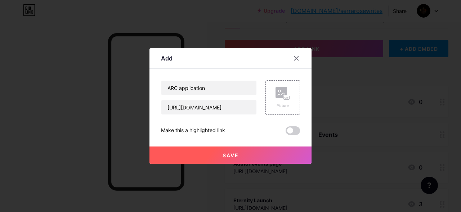 The width and height of the screenshot is (461, 212). Describe the element at coordinates (167, 58) in the screenshot. I see `div: Add` at that location.